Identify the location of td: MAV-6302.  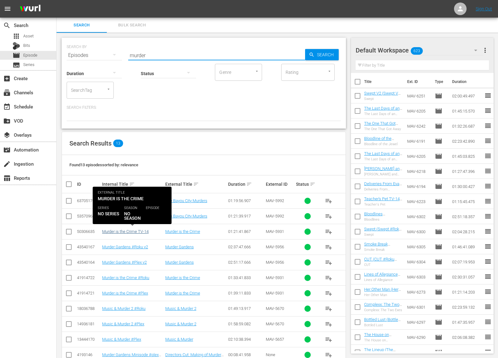
(418, 216).